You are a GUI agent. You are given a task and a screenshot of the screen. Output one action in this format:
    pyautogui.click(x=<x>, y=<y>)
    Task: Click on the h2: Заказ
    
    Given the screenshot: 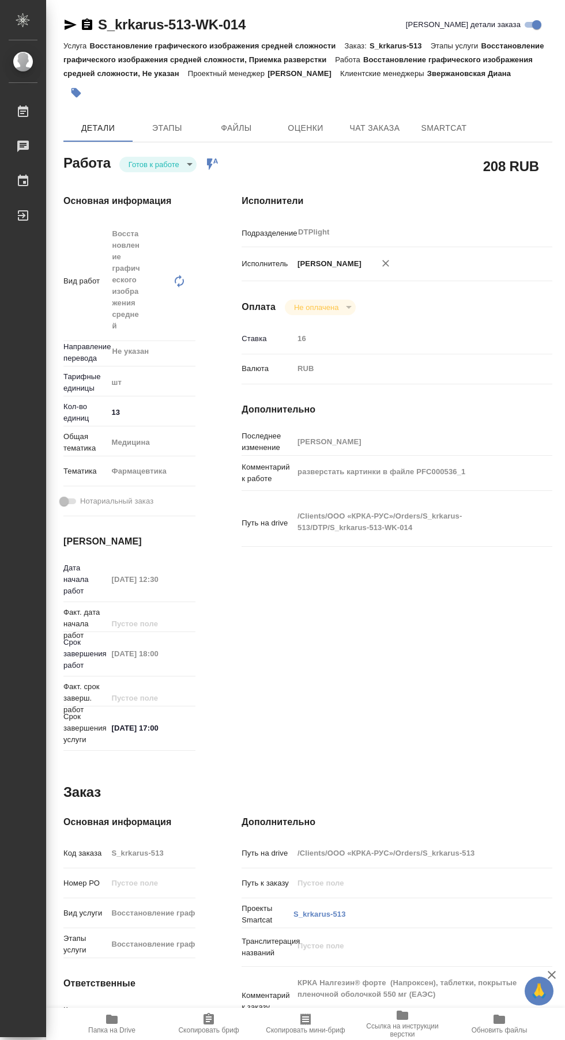 What is the action you would take?
    pyautogui.click(x=82, y=792)
    